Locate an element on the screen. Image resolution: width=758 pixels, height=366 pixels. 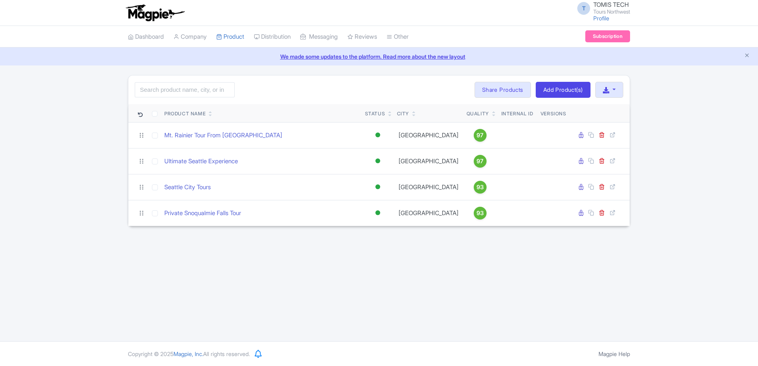
div: Quality is located at coordinates (478, 114).